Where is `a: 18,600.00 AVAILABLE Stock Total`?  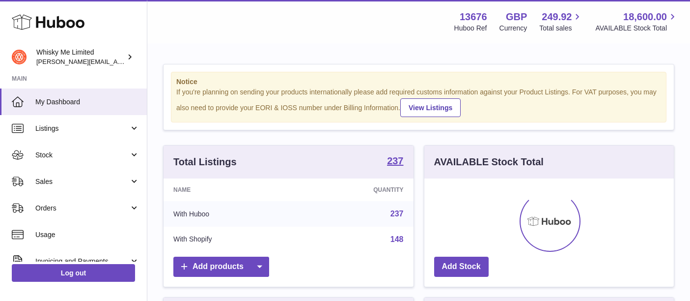
a: 18,600.00 AVAILABLE Stock Total is located at coordinates (637, 22).